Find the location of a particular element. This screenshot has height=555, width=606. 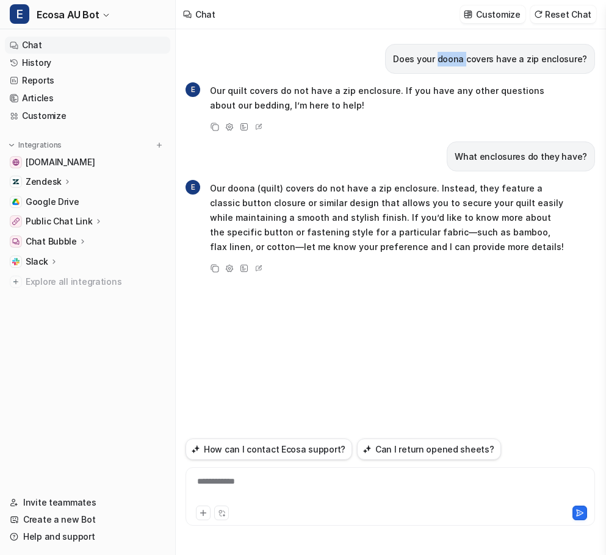

img: customize is located at coordinates (468, 14).